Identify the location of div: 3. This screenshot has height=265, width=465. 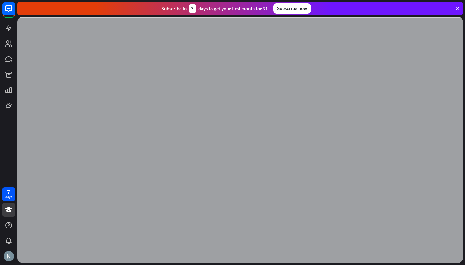
(193, 8).